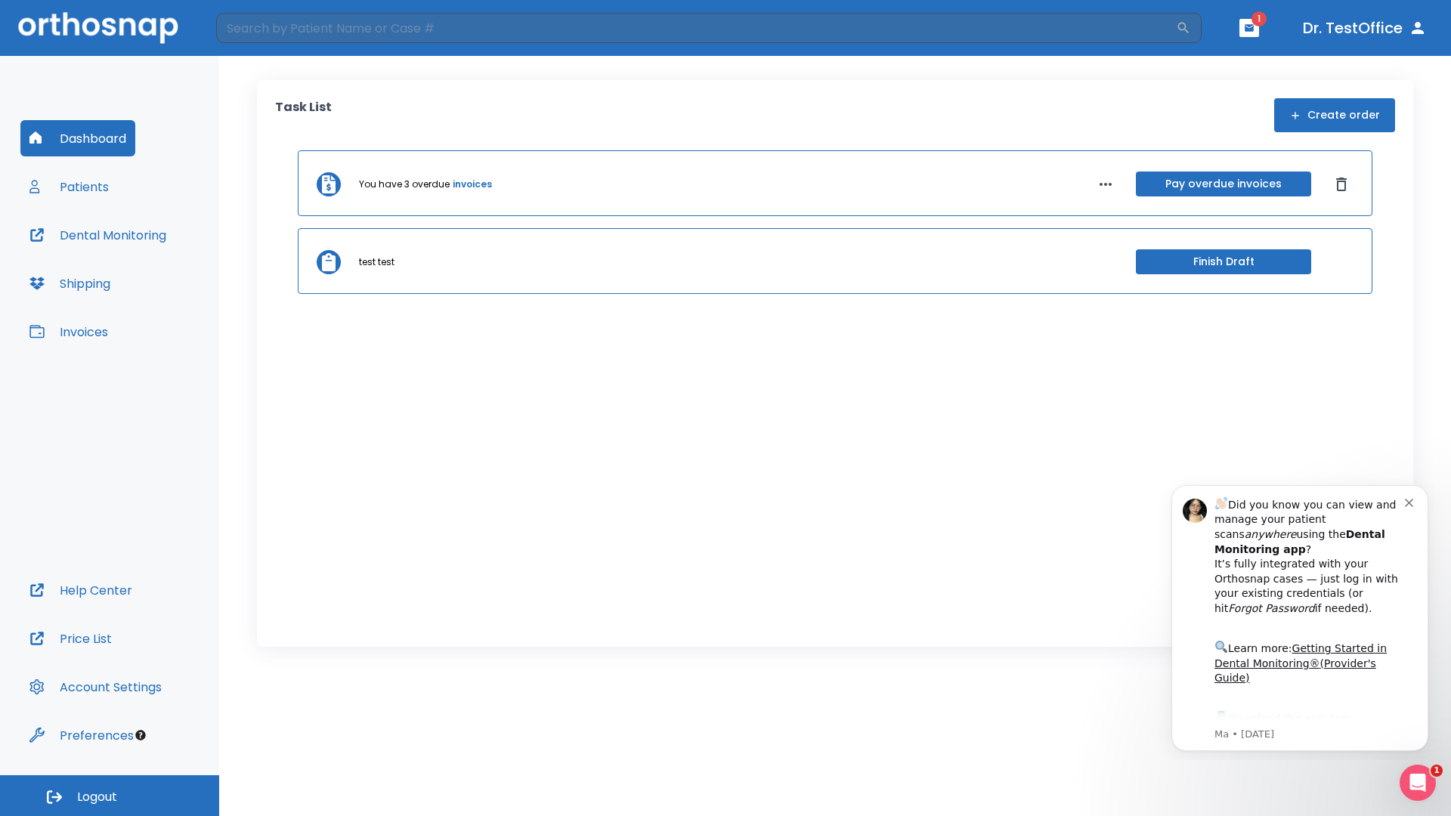 The height and width of the screenshot is (816, 1451). Describe the element at coordinates (70, 283) in the screenshot. I see `a: Shipping` at that location.